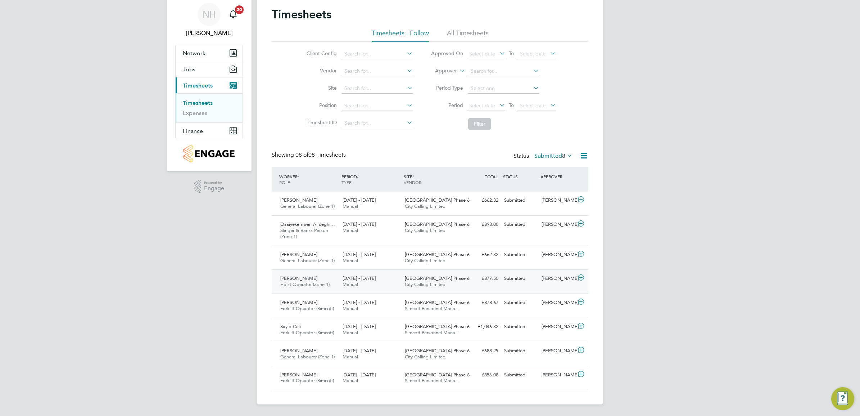 The image size is (860, 416). What do you see at coordinates (483, 278) in the screenshot?
I see `div: £877.50` at bounding box center [483, 278].